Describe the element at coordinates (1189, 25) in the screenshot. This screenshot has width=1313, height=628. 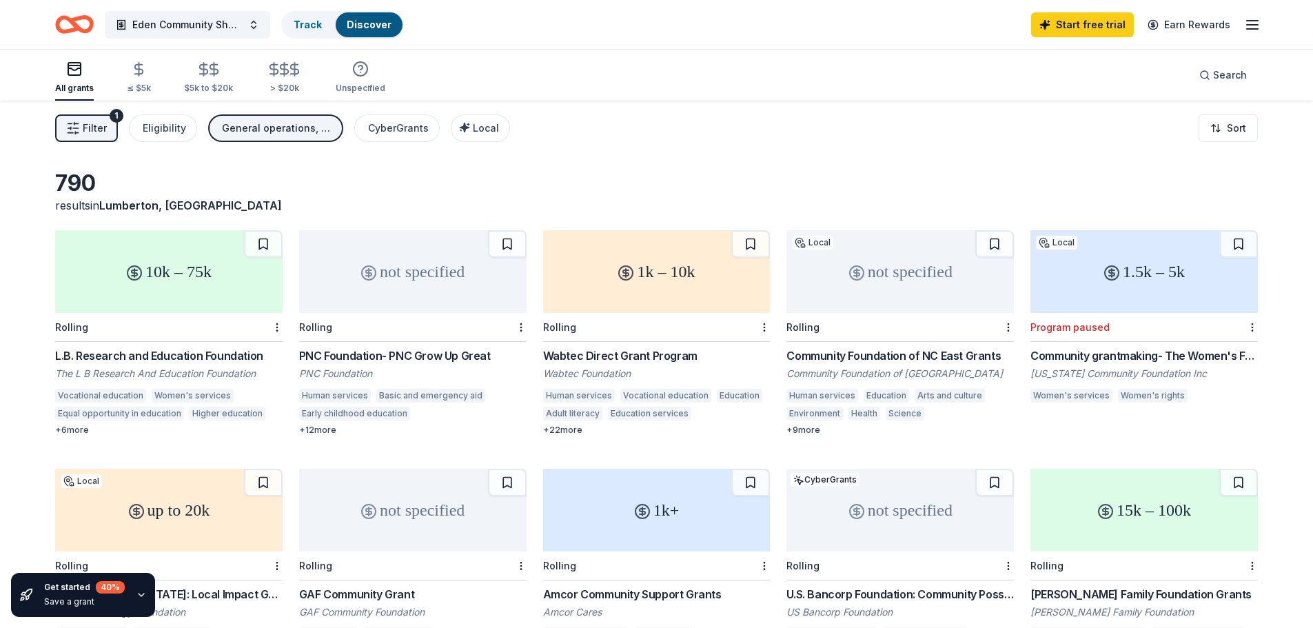
I see `a: Earn Rewards` at that location.